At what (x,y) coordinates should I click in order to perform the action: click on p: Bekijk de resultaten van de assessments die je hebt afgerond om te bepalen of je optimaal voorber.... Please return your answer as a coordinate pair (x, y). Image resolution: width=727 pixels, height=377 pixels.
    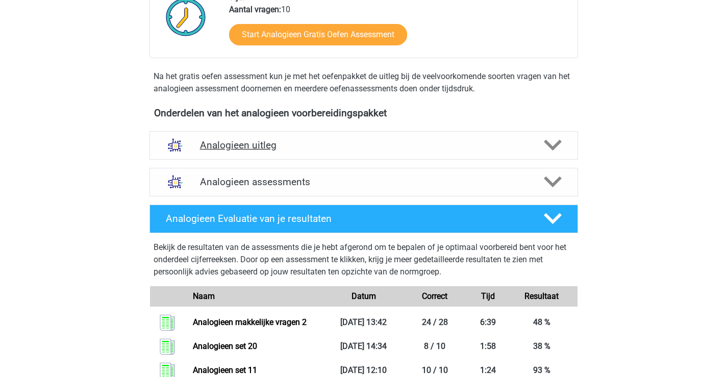
    Looking at the image, I should click on (364, 260).